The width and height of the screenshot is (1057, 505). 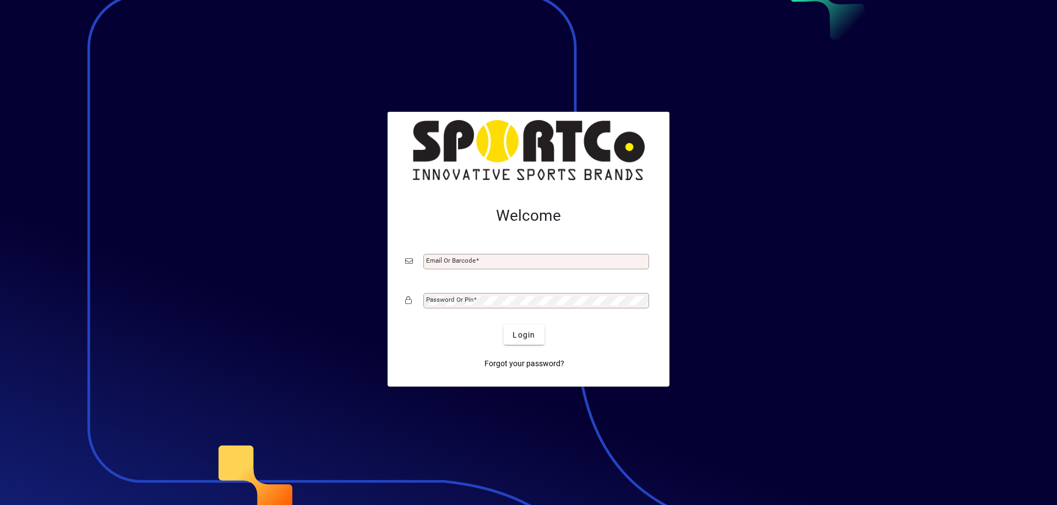 What do you see at coordinates (529, 216) in the screenshot?
I see `h2: Welcome` at bounding box center [529, 216].